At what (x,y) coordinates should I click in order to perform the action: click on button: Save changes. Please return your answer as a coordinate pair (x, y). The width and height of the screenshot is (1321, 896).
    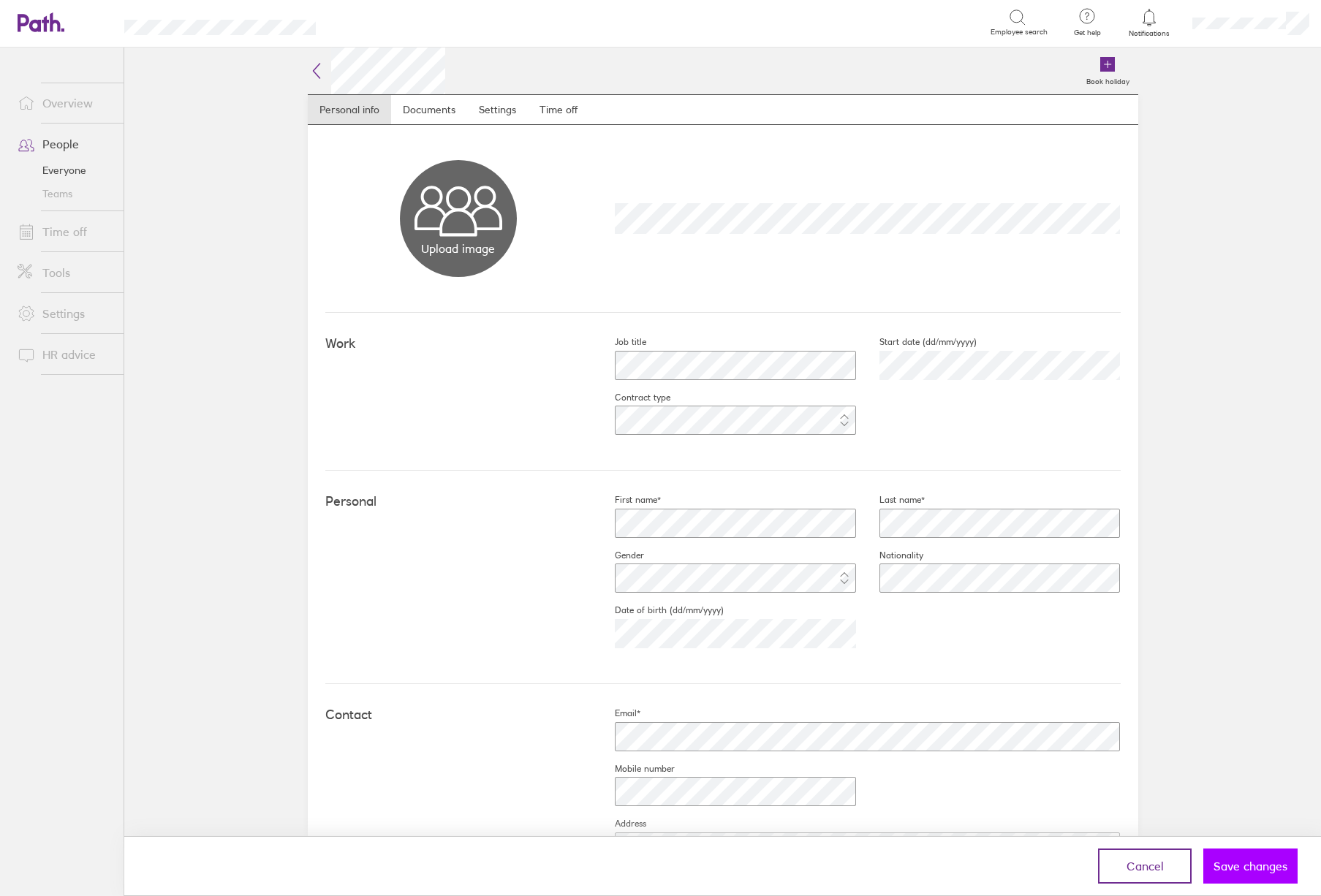
    Looking at the image, I should click on (1251, 866).